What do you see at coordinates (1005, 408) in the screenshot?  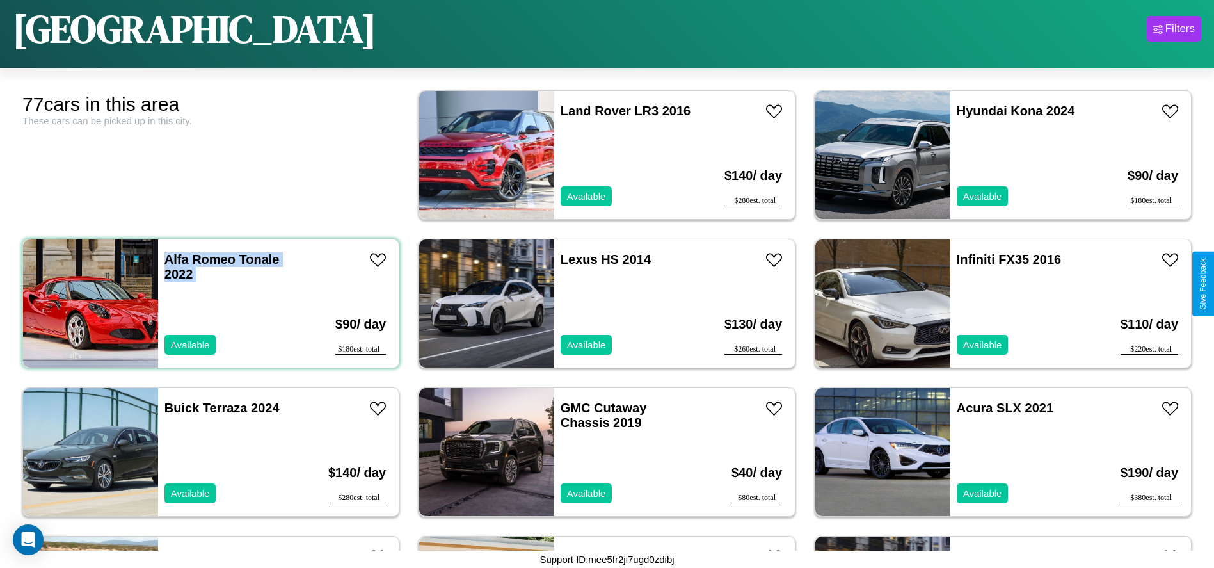 I see `a: Acura SLX 2021` at bounding box center [1005, 408].